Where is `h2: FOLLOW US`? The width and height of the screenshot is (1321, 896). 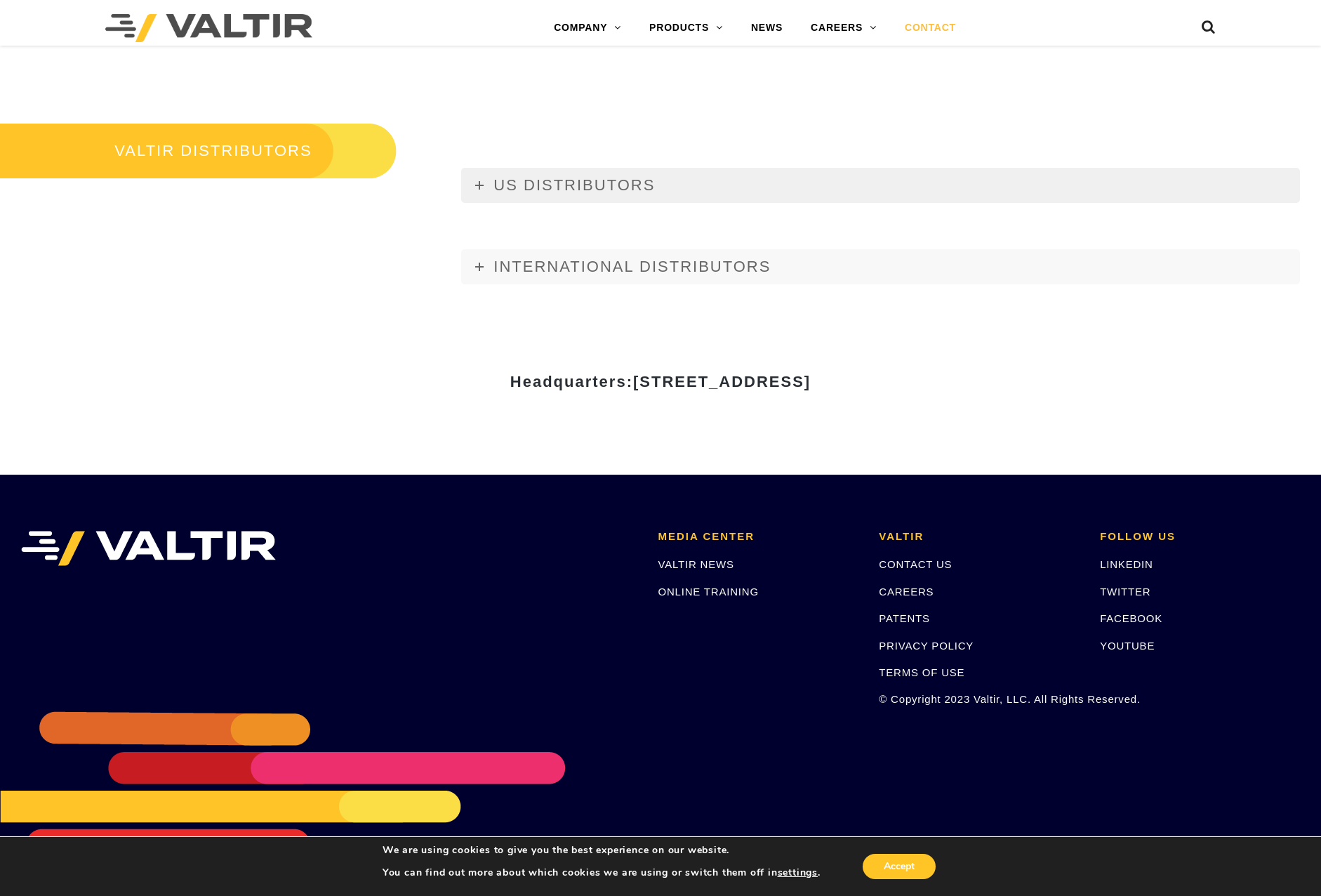
h2: FOLLOW US is located at coordinates (1199, 536).